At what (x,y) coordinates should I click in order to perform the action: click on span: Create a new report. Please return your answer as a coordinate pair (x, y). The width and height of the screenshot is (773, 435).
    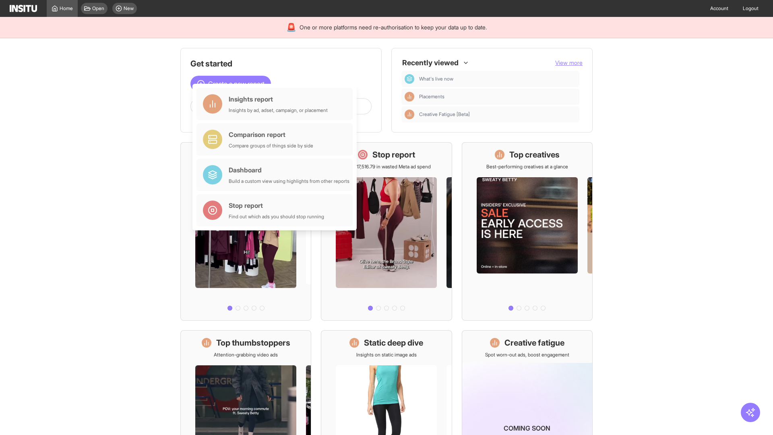
    Looking at the image, I should click on (236, 84).